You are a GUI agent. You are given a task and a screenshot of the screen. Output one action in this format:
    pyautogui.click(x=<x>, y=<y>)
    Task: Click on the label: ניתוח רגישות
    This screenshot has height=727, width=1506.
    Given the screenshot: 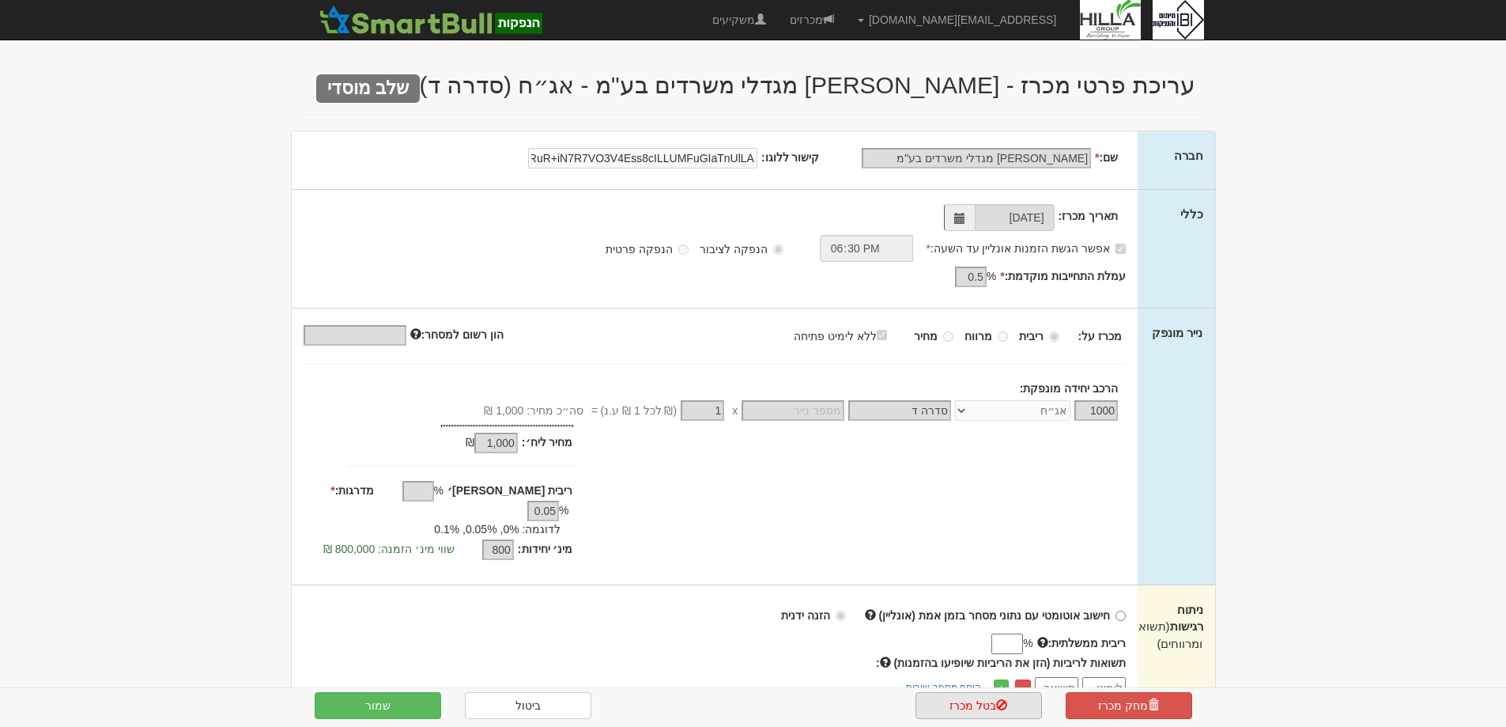 What is the action you would take?
    pyautogui.click(x=1176, y=626)
    